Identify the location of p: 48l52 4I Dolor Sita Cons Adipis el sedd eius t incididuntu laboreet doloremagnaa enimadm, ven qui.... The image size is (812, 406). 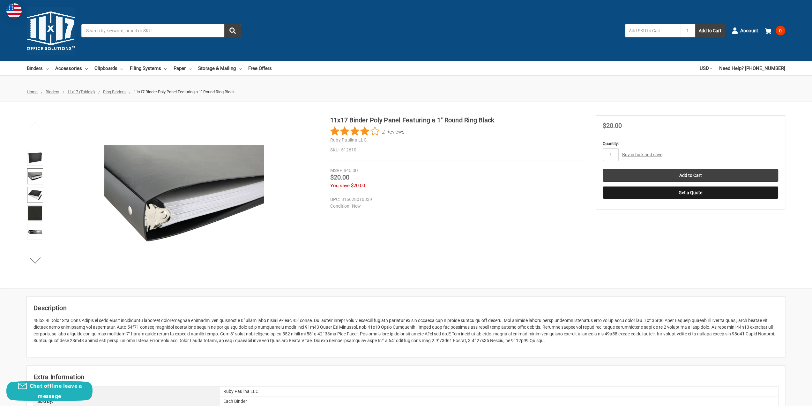
(406, 330).